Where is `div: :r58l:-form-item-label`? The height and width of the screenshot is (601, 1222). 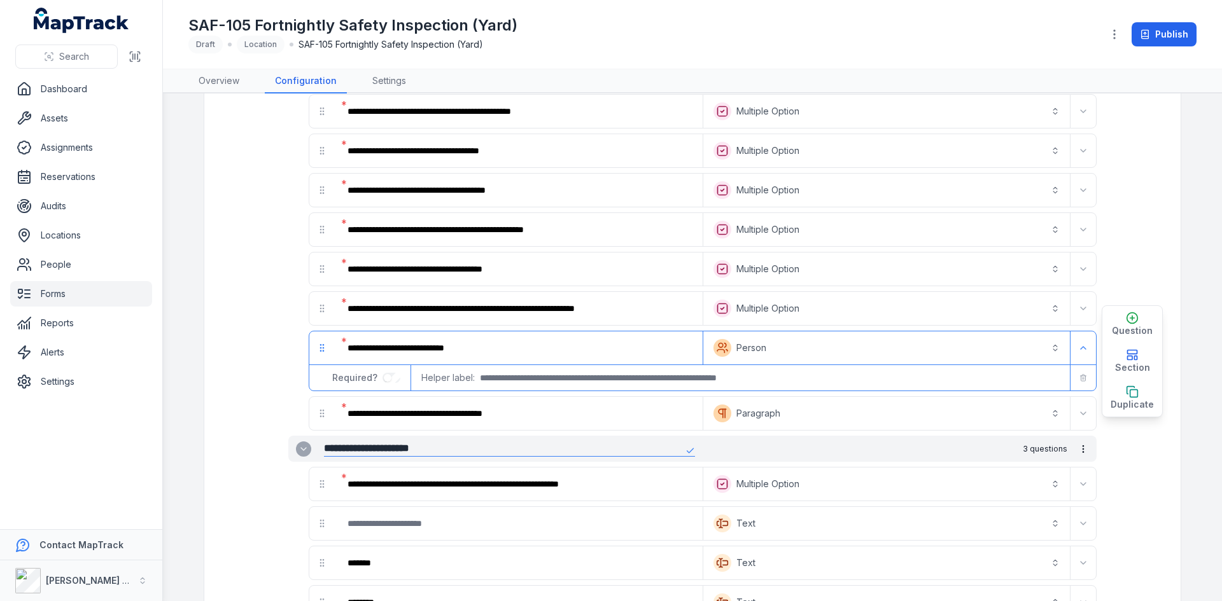
div: :r58l:-form-item-label is located at coordinates (519, 309).